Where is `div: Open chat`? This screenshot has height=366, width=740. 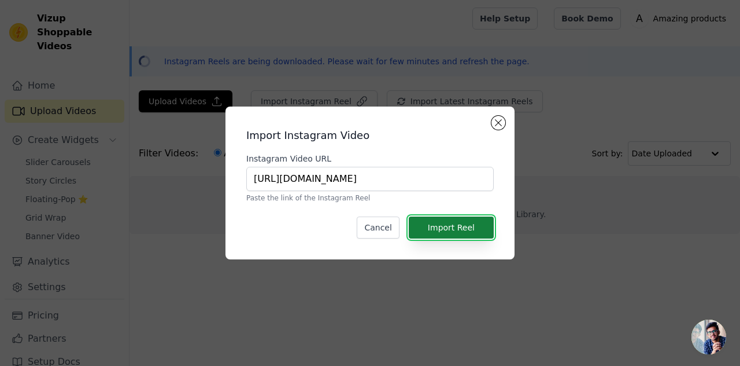 div: Open chat is located at coordinates (709, 337).